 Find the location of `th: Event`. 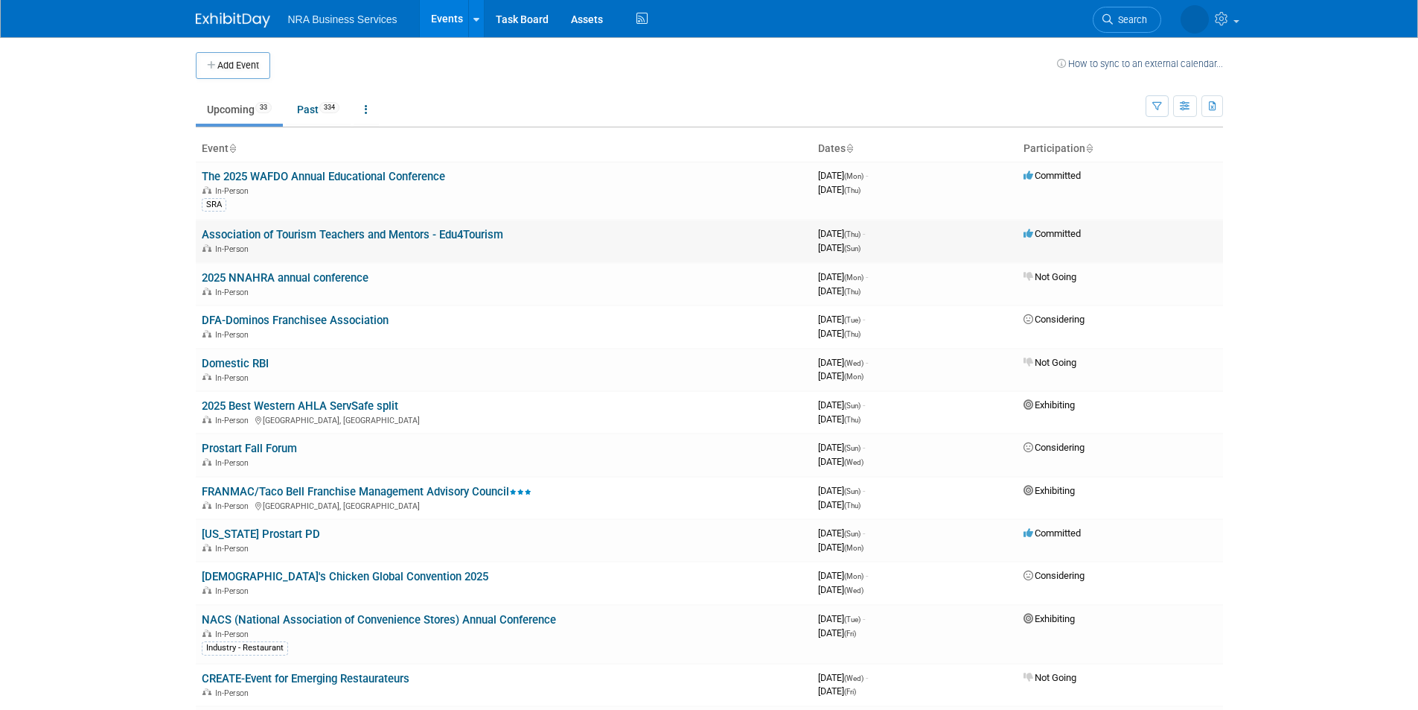

th: Event is located at coordinates (504, 149).